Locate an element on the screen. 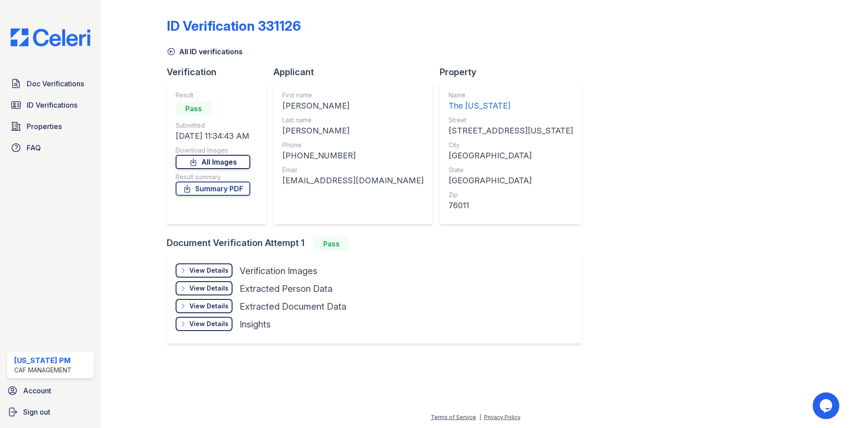 This screenshot has width=850, height=428. div: Document Verification Attempt 1 is located at coordinates (378, 244).